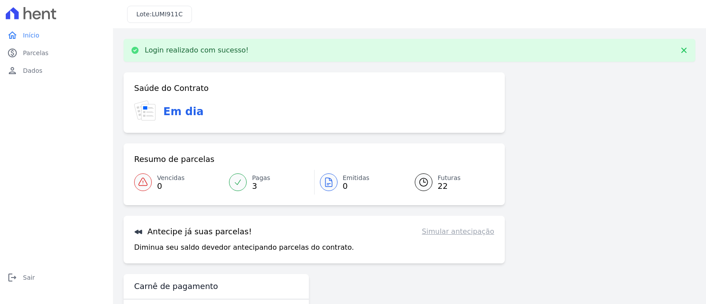 Image resolution: width=706 pixels, height=304 pixels. What do you see at coordinates (167, 14) in the screenshot?
I see `span: LUMI911C` at bounding box center [167, 14].